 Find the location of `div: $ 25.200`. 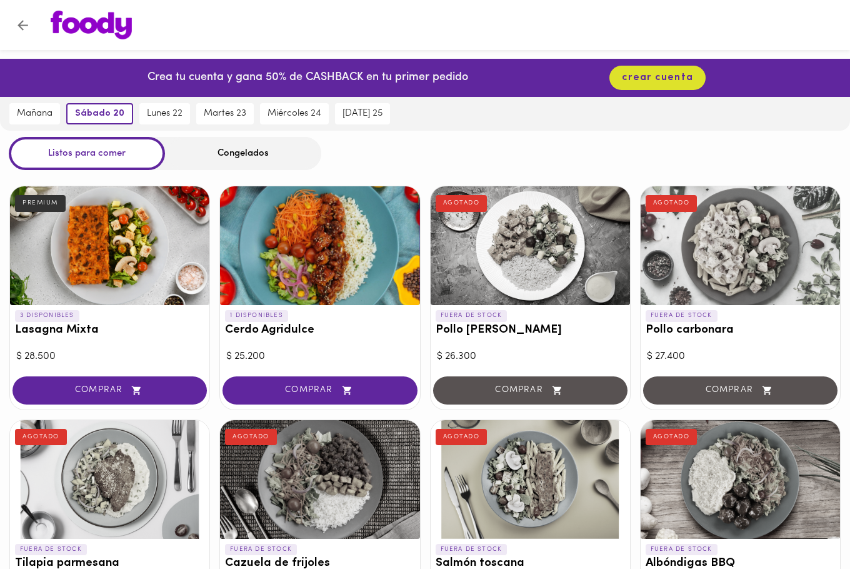

div: $ 25.200 is located at coordinates (319, 356).